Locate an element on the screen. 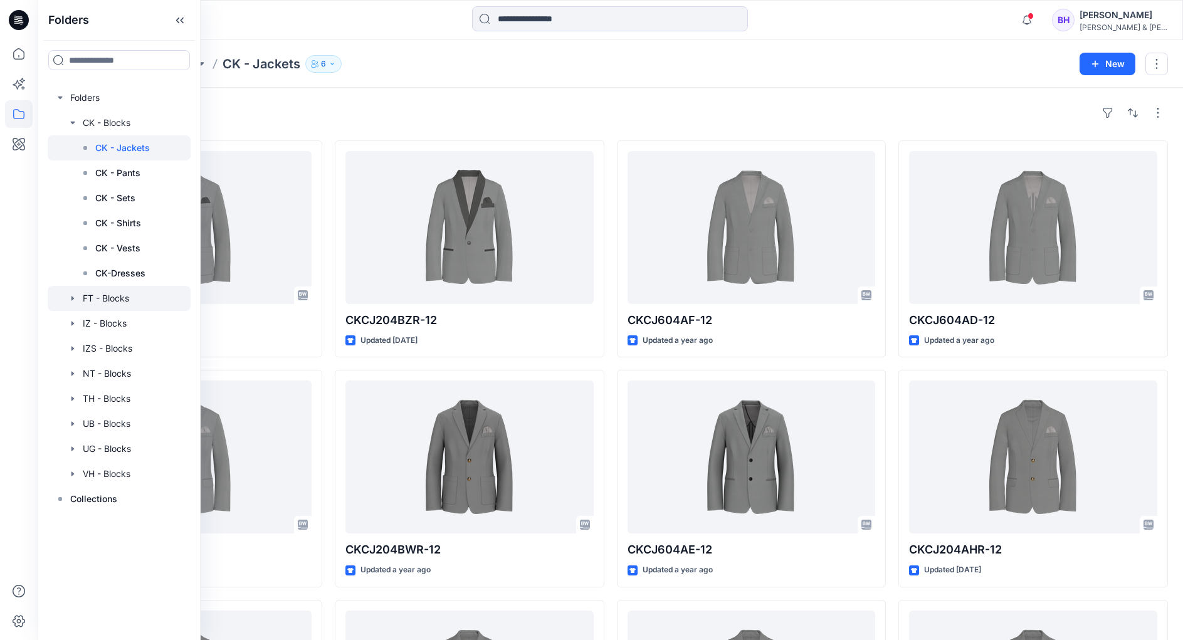  a: CKCJ604AD-12 is located at coordinates (1033, 228).